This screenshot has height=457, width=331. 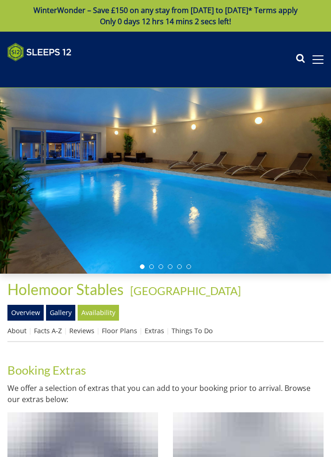 What do you see at coordinates (48, 330) in the screenshot?
I see `a: Facts A-Z` at bounding box center [48, 330].